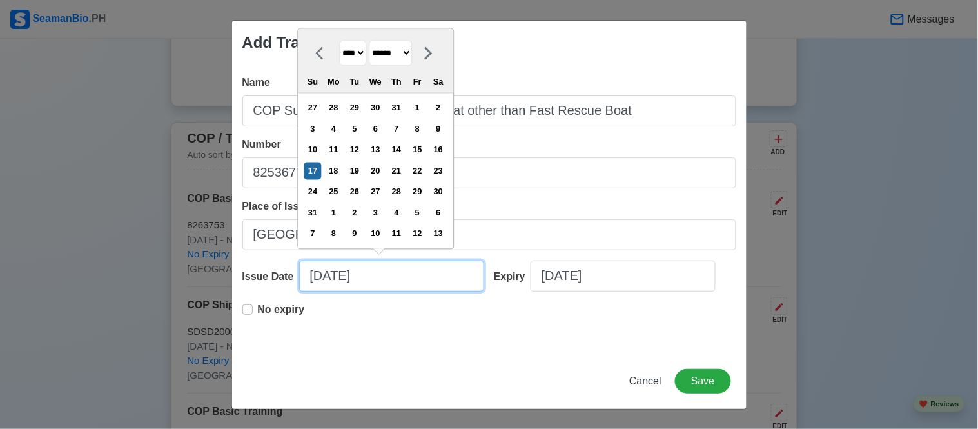 This screenshot has width=978, height=429. What do you see at coordinates (333, 212) in the screenshot?
I see `div: Choose Monday, September 1st, 2025` at bounding box center [333, 212].